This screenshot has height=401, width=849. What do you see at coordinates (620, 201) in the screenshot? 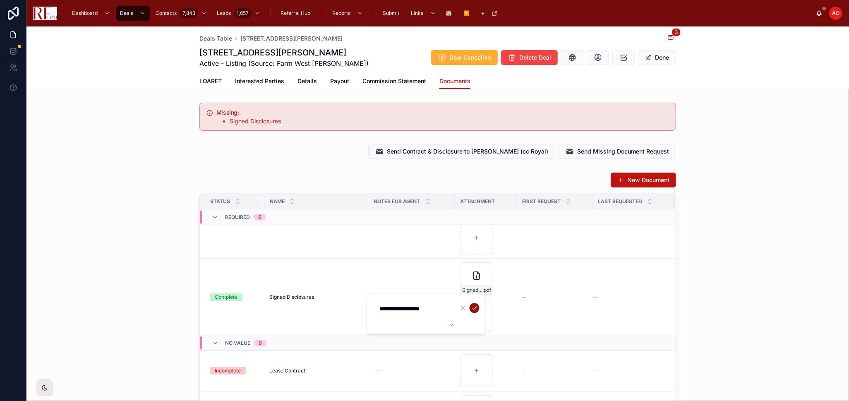
I see `span: Last Requested` at bounding box center [620, 201].